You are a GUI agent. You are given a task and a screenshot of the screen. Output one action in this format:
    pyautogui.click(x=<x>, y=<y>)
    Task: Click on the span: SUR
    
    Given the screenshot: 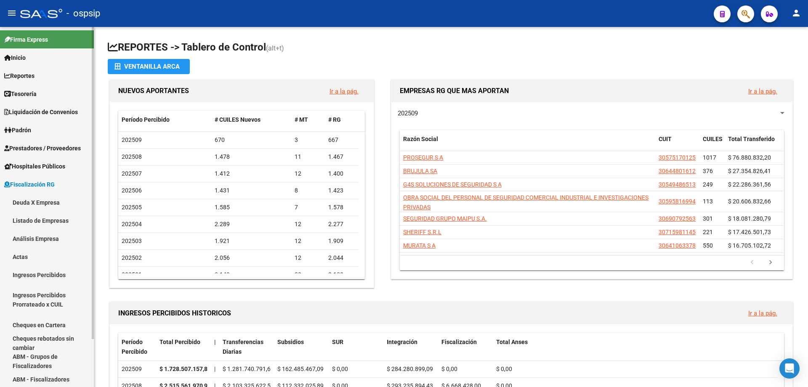 What is the action you would take?
    pyautogui.click(x=337, y=342)
    